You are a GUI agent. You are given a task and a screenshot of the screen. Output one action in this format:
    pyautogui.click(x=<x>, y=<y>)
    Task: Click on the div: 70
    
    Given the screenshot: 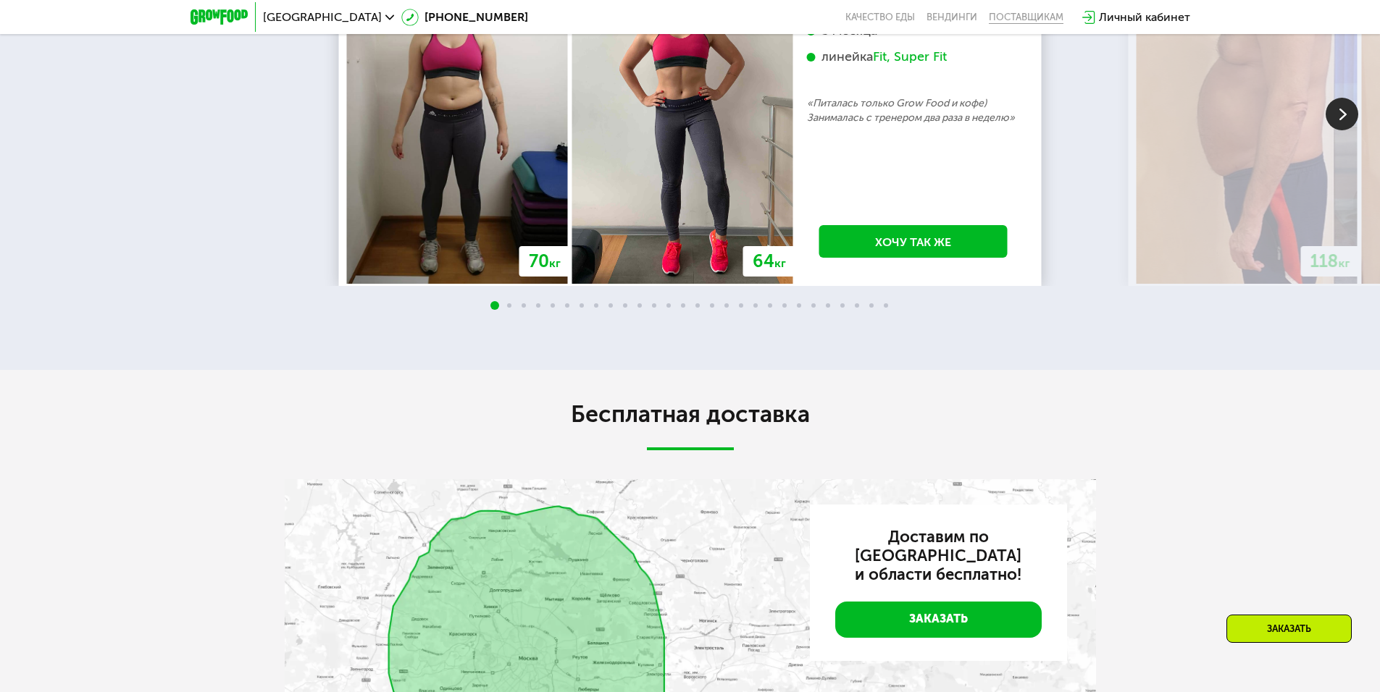 What is the action you would take?
    pyautogui.click(x=545, y=261)
    